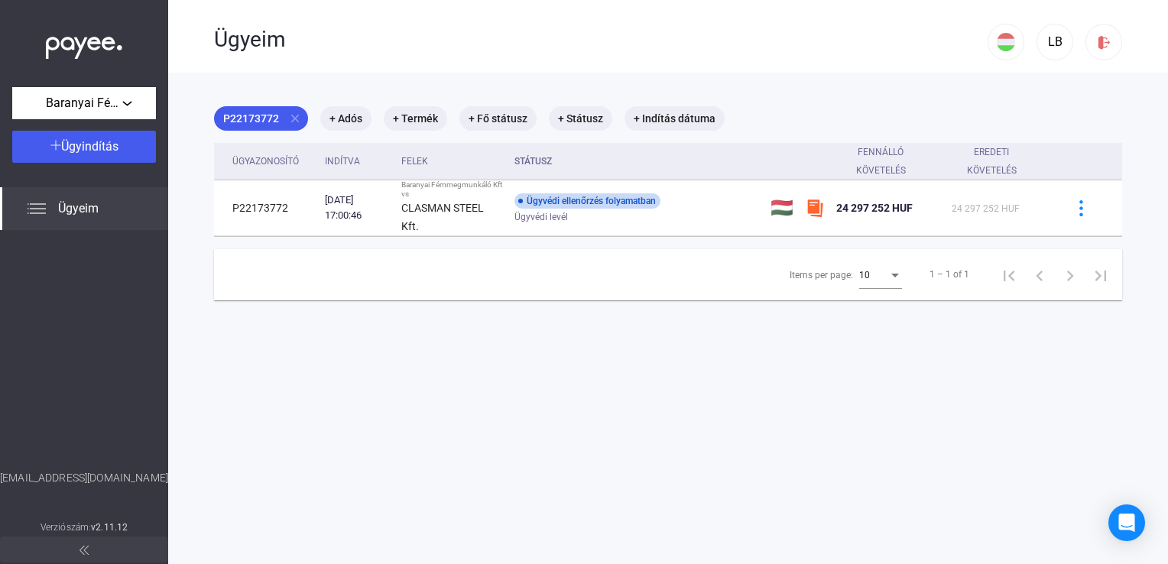 The height and width of the screenshot is (564, 1168). I want to click on img: white-payee-white-dot.svg, so click(84, 44).